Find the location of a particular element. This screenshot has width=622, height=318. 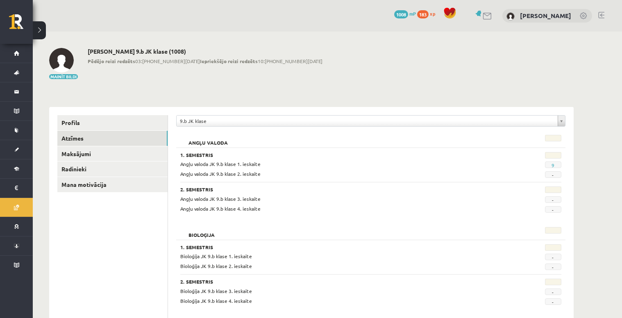

span: mP is located at coordinates (412, 14).